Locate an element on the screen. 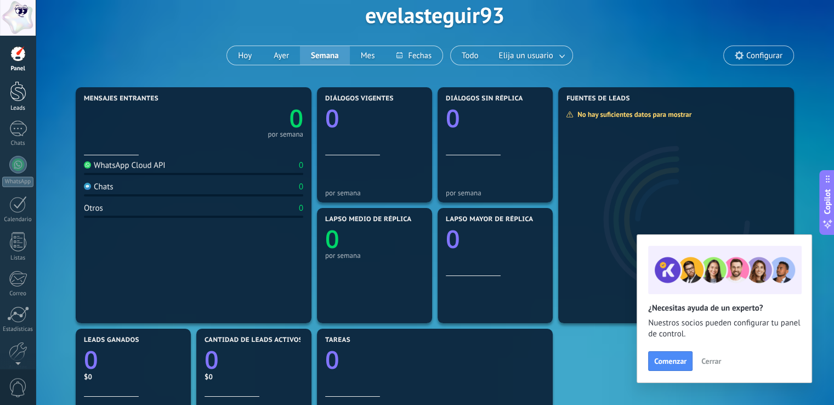 The width and height of the screenshot is (834, 405). span: Copilot is located at coordinates (827, 202).